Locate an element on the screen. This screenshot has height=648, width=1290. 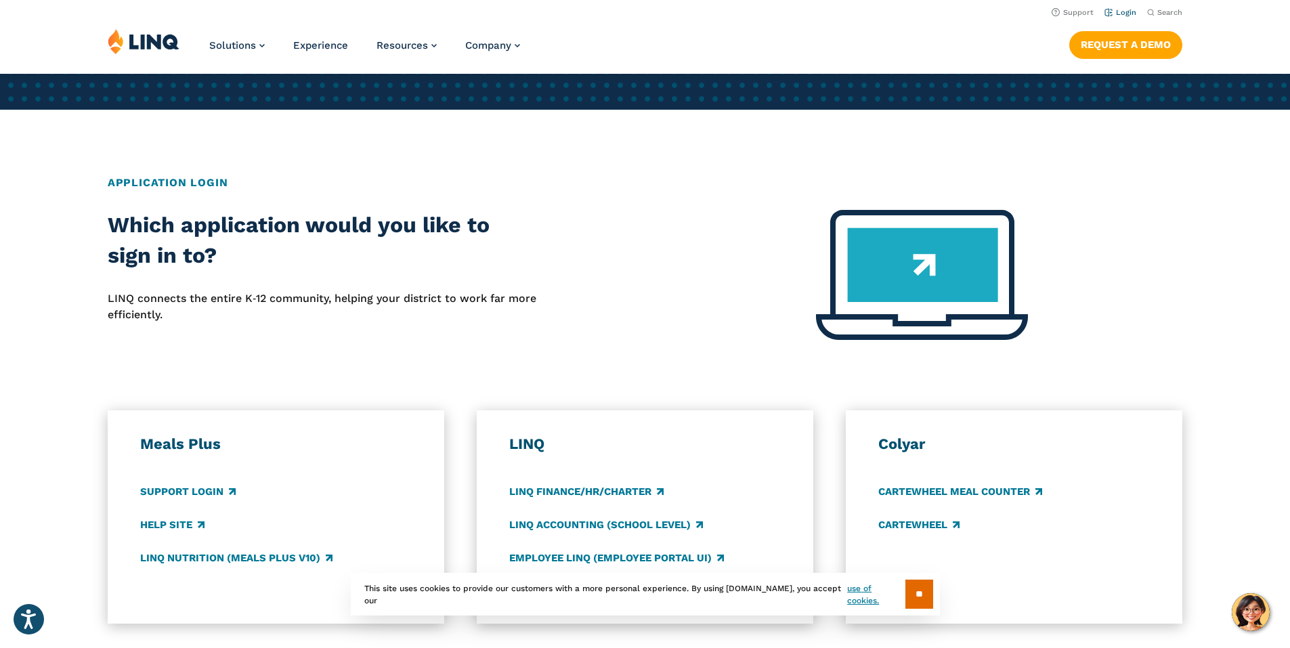
h3: Meals Plus is located at coordinates (276, 444).